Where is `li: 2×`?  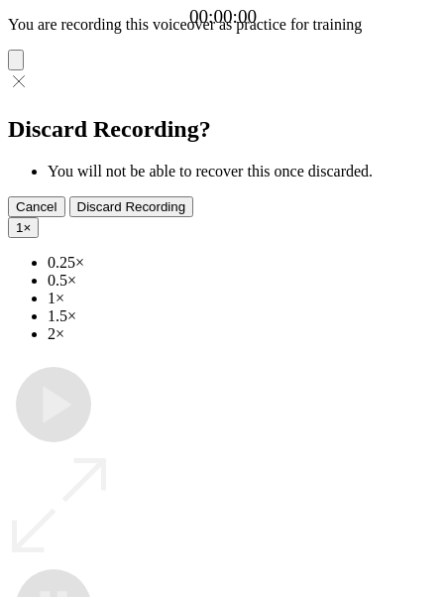 li: 2× is located at coordinates (243, 334).